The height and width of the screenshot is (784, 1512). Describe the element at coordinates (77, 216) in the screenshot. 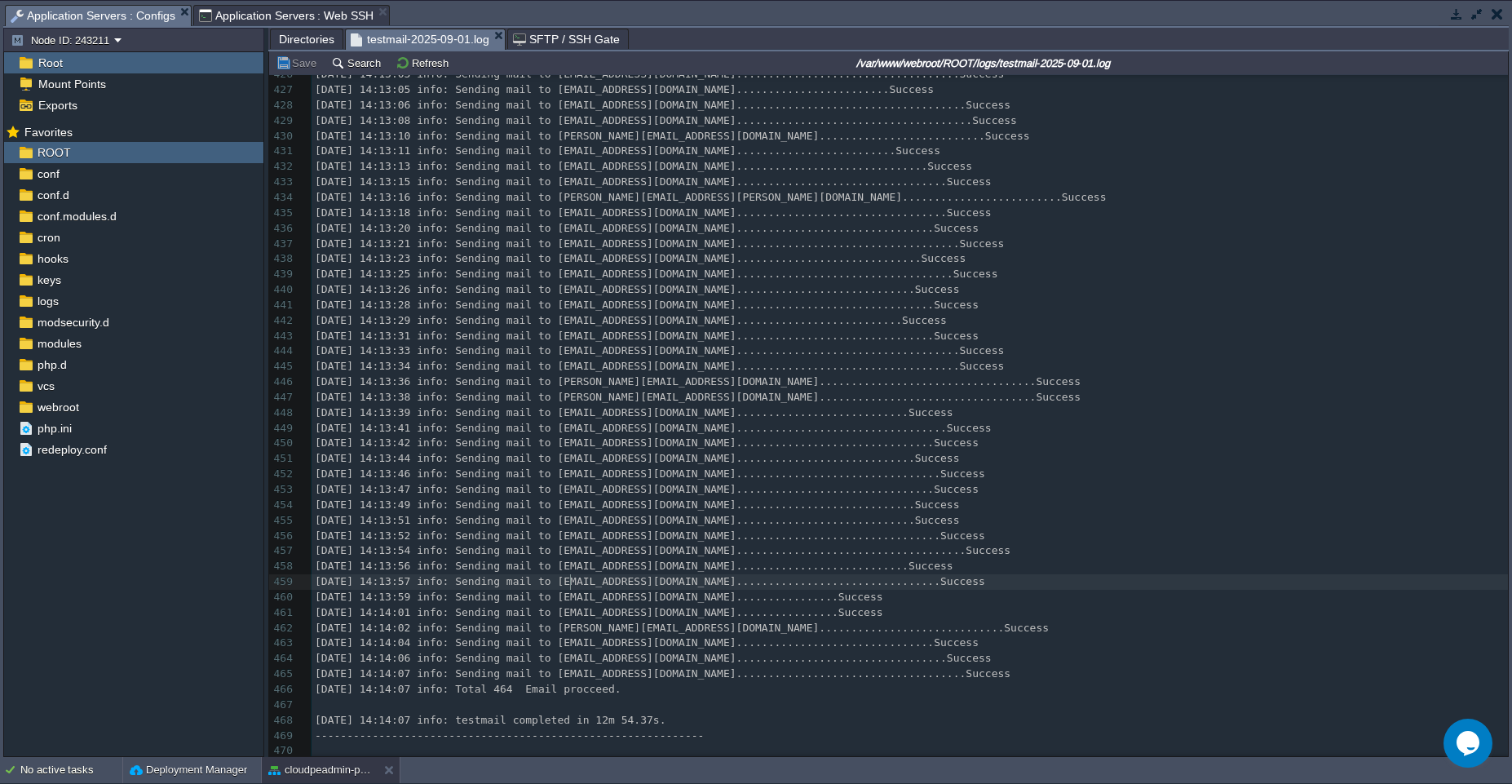

I see `span: conf.modules.d` at that location.